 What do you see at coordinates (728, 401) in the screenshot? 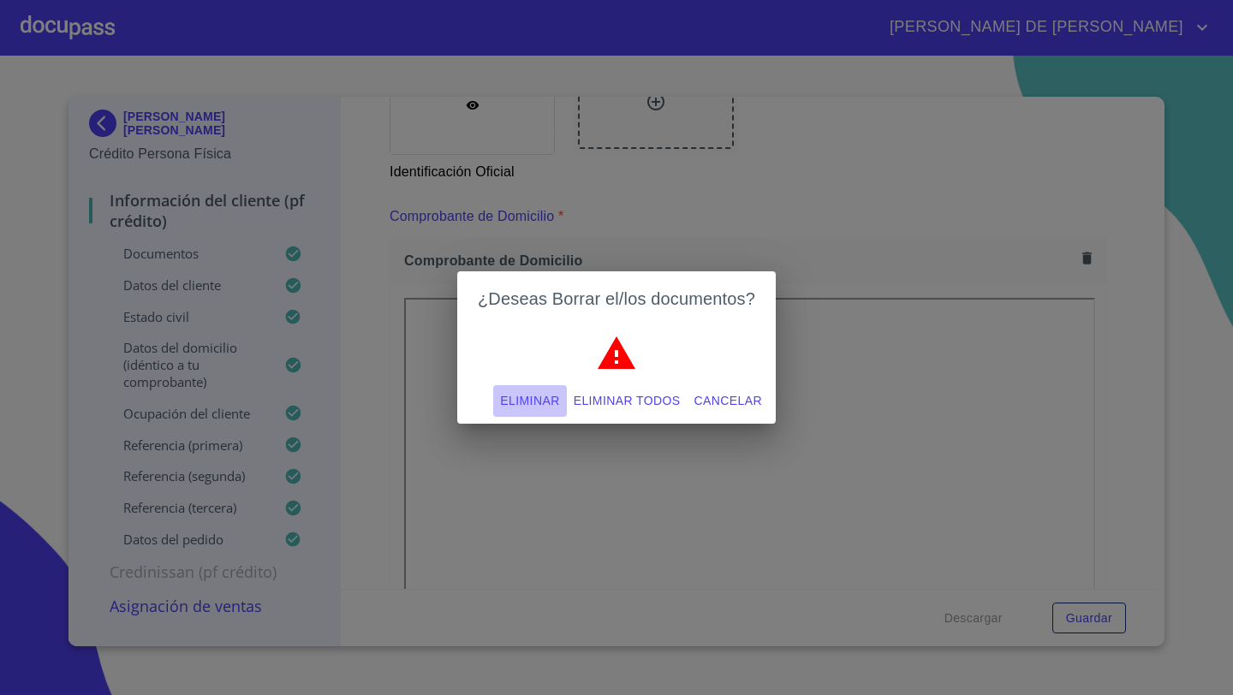
I see `span: Cancelar` at bounding box center [728, 401].